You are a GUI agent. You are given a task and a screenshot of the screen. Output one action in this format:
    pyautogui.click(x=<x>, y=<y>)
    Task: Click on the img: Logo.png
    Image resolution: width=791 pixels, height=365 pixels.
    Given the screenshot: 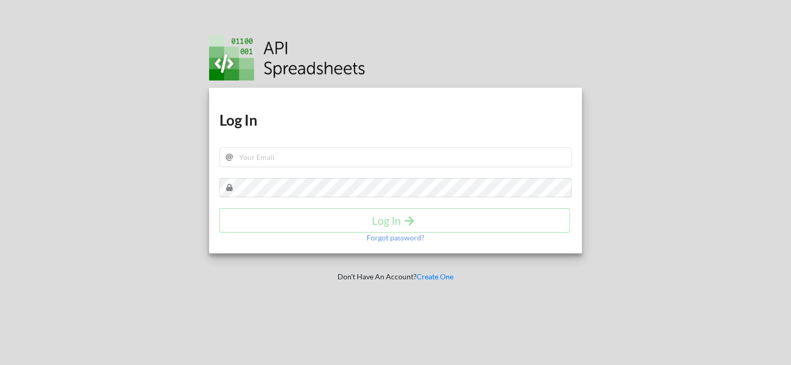 What is the action you would take?
    pyautogui.click(x=287, y=58)
    